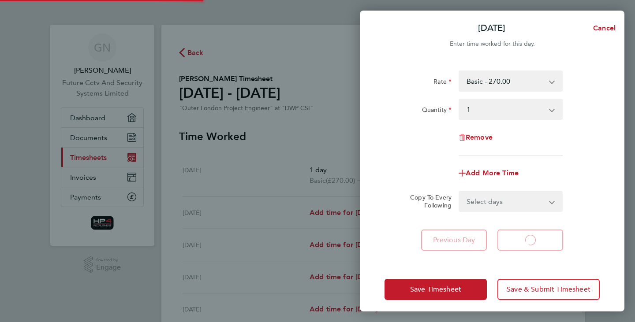 Image resolution: width=635 pixels, height=322 pixels. Describe the element at coordinates (492, 44) in the screenshot. I see `div: Enter time worked for this day.` at that location.